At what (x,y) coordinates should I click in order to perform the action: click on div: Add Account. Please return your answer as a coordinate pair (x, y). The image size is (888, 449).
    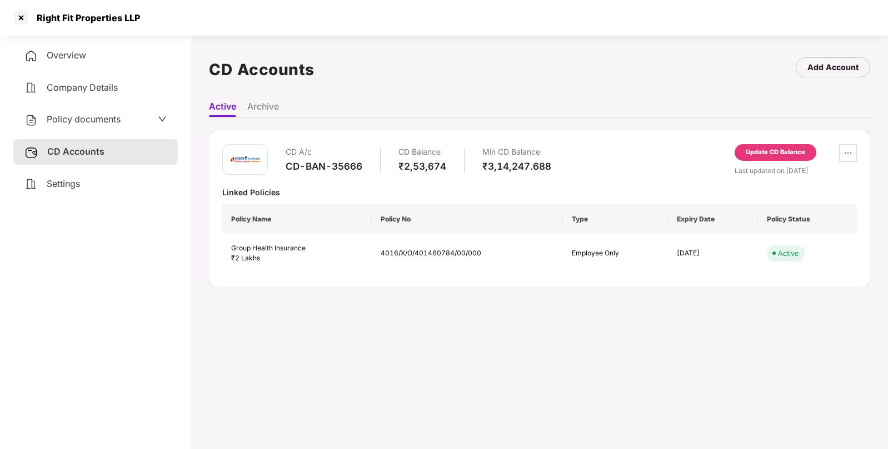
    Looking at the image, I should click on (833, 67).